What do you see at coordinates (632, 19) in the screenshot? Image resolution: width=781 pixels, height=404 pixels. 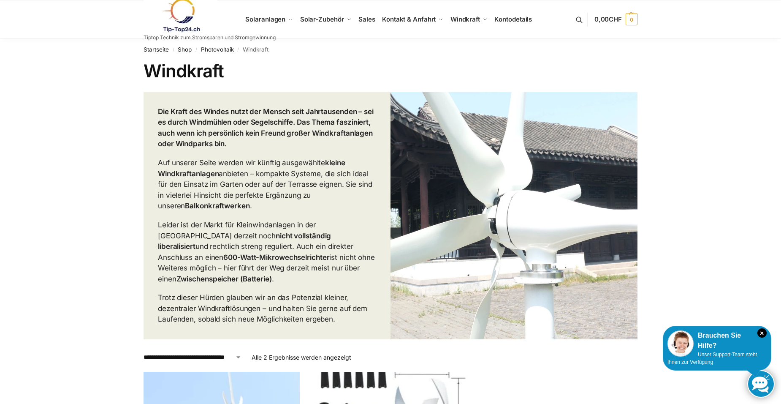 I see `span: 0` at bounding box center [632, 19].